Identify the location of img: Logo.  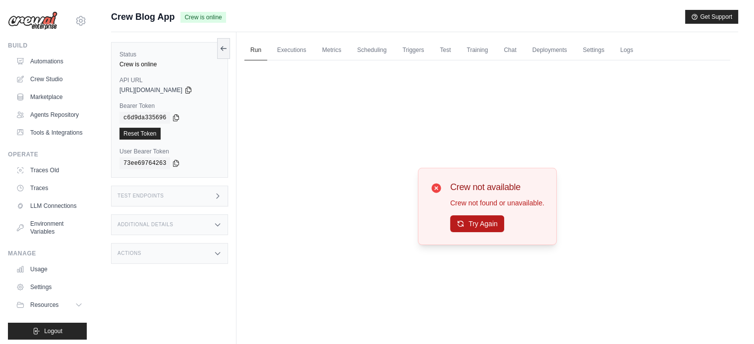
(33, 21).